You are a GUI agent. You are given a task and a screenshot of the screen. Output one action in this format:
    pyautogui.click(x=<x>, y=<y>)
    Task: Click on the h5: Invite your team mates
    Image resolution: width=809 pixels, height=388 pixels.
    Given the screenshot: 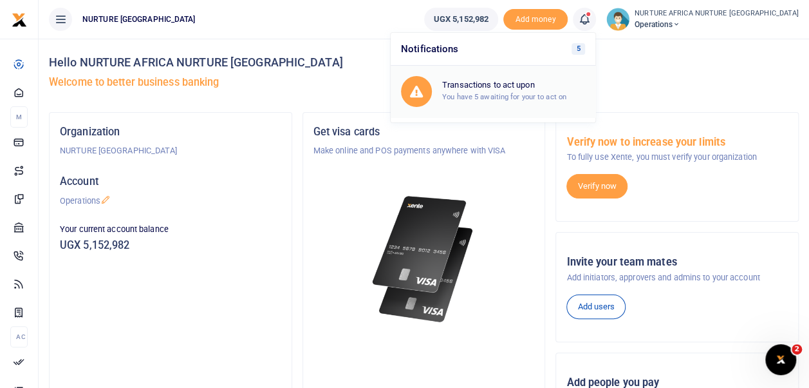 What is the action you would take?
    pyautogui.click(x=677, y=262)
    